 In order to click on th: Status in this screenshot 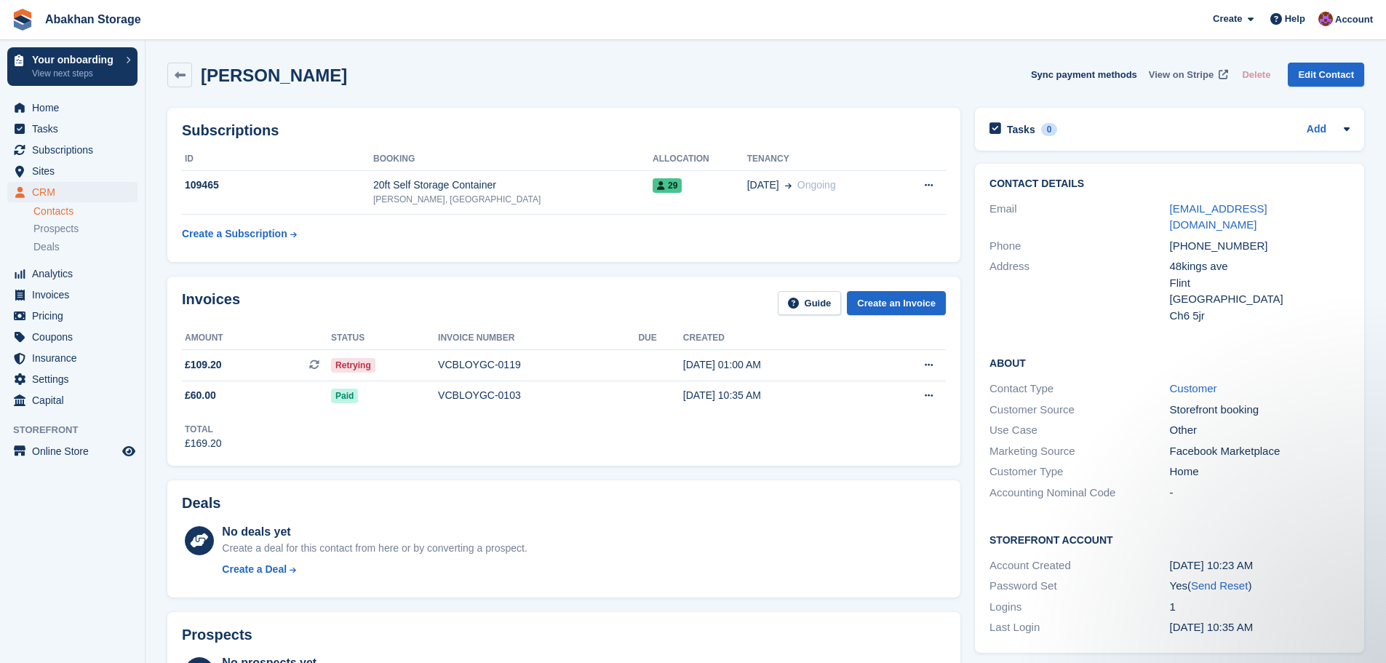, I will do `click(384, 338)`.